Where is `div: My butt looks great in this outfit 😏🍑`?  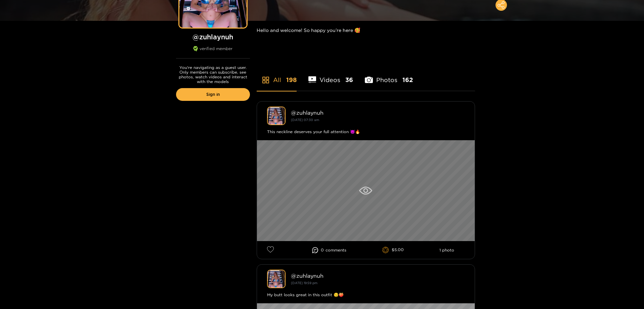
div: My butt looks great in this outfit 😏🍑 is located at coordinates (366, 295).